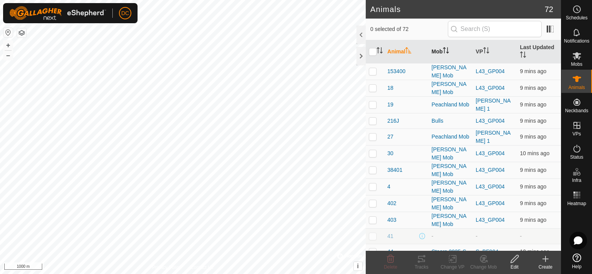  Describe the element at coordinates (125, 13) in the screenshot. I see `span: DC` at that location.